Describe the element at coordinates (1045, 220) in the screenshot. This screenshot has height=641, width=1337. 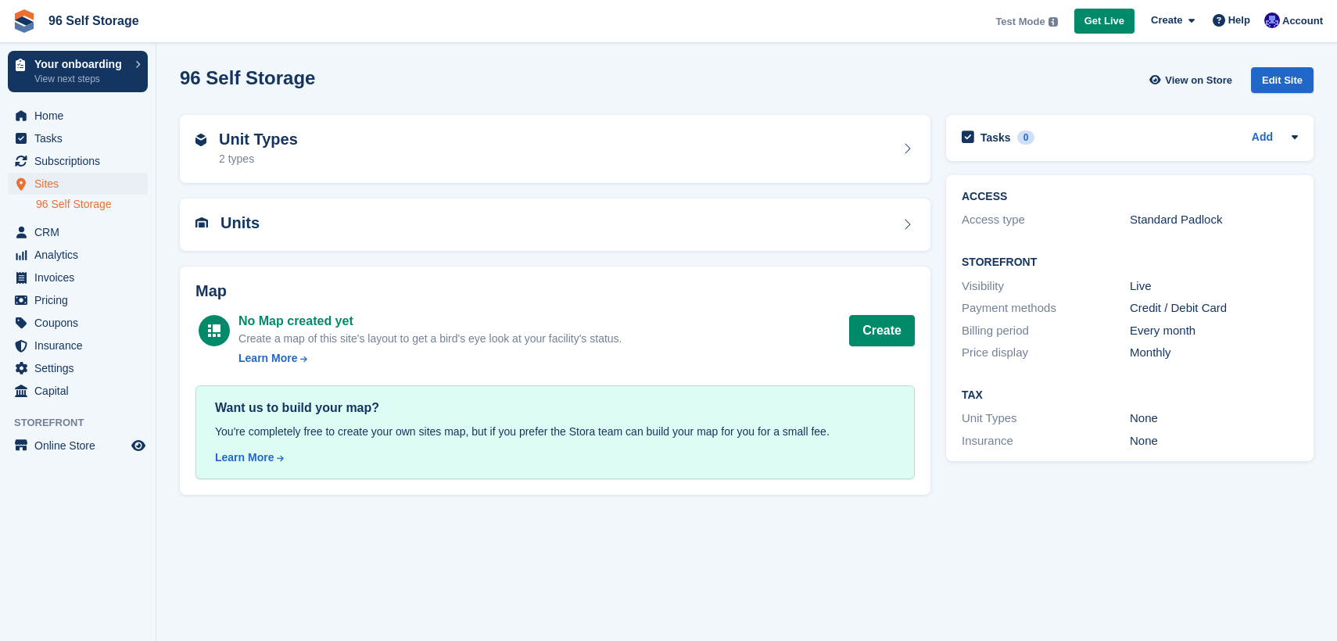
I see `div: Access type` at that location.